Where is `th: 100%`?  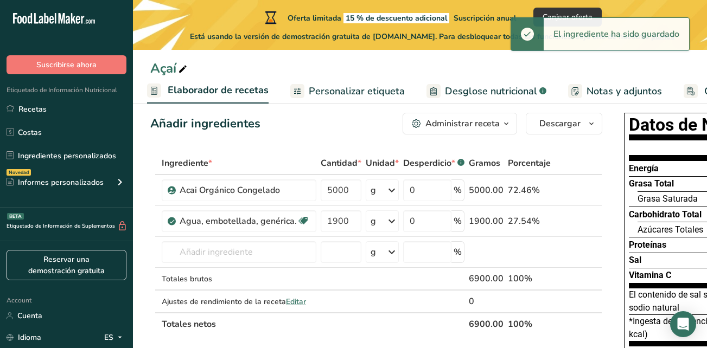 th: 100% is located at coordinates (529, 324).